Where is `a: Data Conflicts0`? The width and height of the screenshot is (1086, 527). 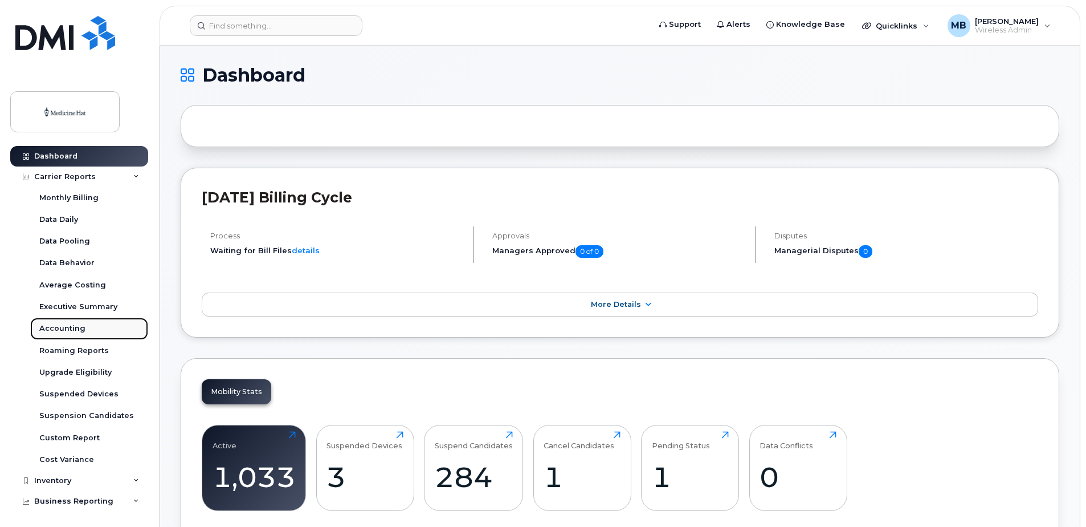 a: Data Conflicts0 is located at coordinates (798, 467).